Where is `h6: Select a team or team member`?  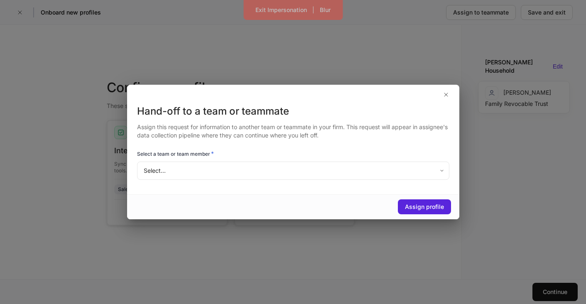
h6: Select a team or team member is located at coordinates (175, 154).